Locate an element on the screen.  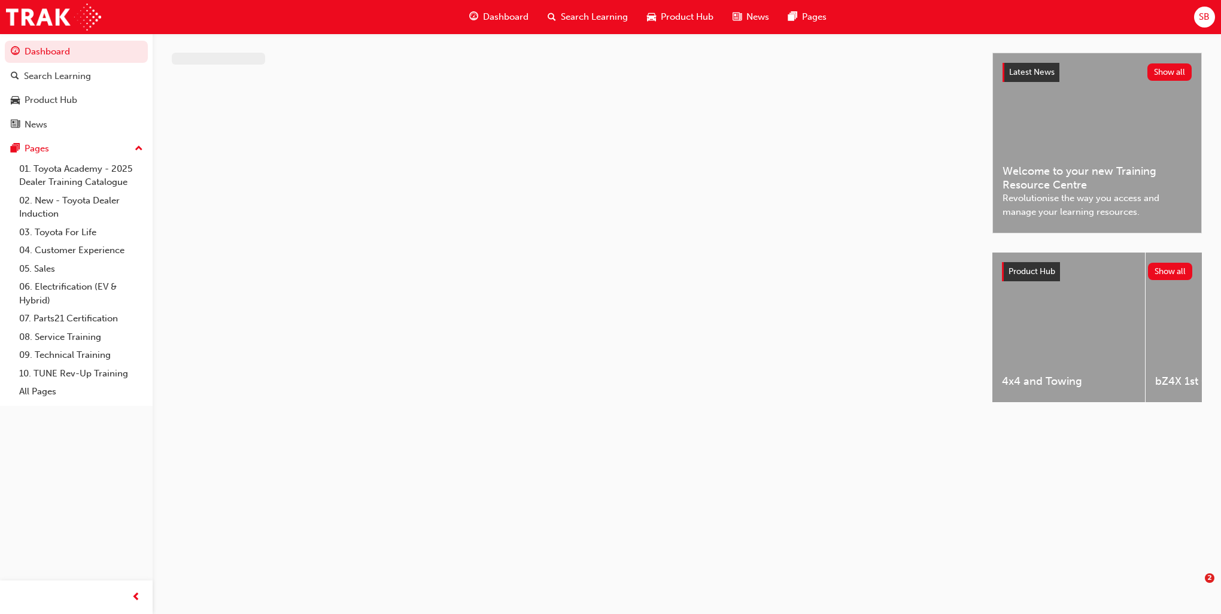
div: Pages is located at coordinates (37, 148).